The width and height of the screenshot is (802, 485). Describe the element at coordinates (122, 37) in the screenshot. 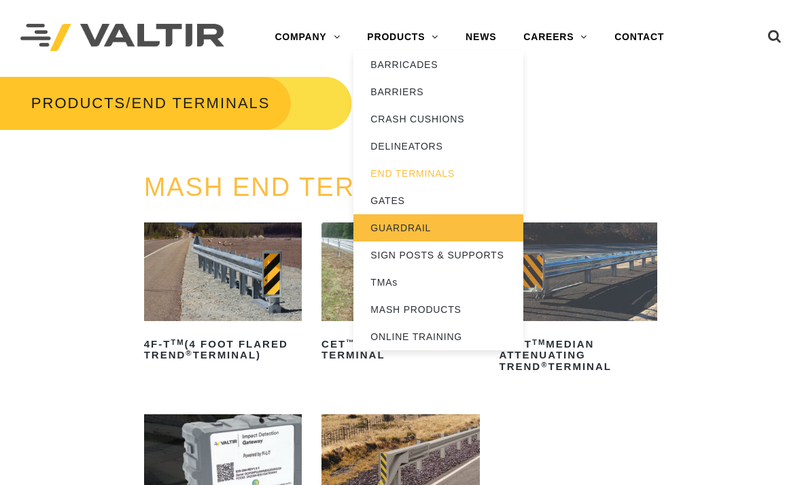

I see `img: Valtir` at that location.